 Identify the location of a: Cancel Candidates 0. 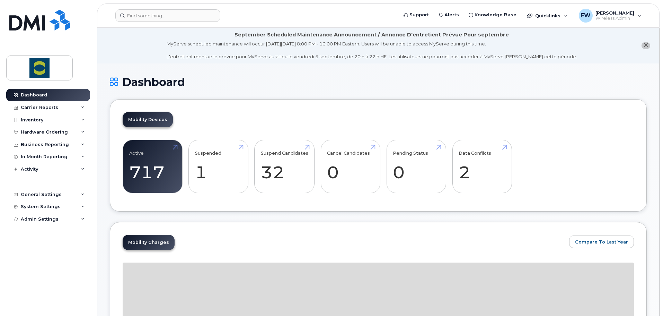
(350, 166).